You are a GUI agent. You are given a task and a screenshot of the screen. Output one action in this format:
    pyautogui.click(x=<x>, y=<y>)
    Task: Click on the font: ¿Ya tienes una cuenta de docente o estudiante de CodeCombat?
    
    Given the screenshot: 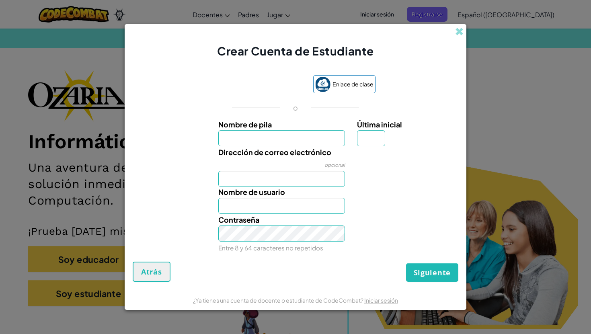 What is the action you would take?
    pyautogui.click(x=278, y=301)
    